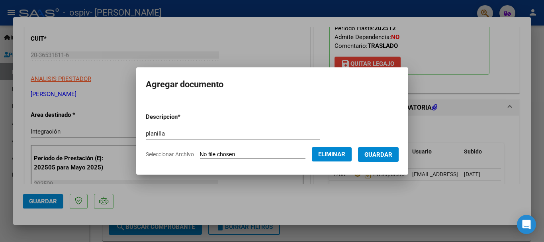  Describe the element at coordinates (527, 224) in the screenshot. I see `div: Open Intercom Messenger` at that location.